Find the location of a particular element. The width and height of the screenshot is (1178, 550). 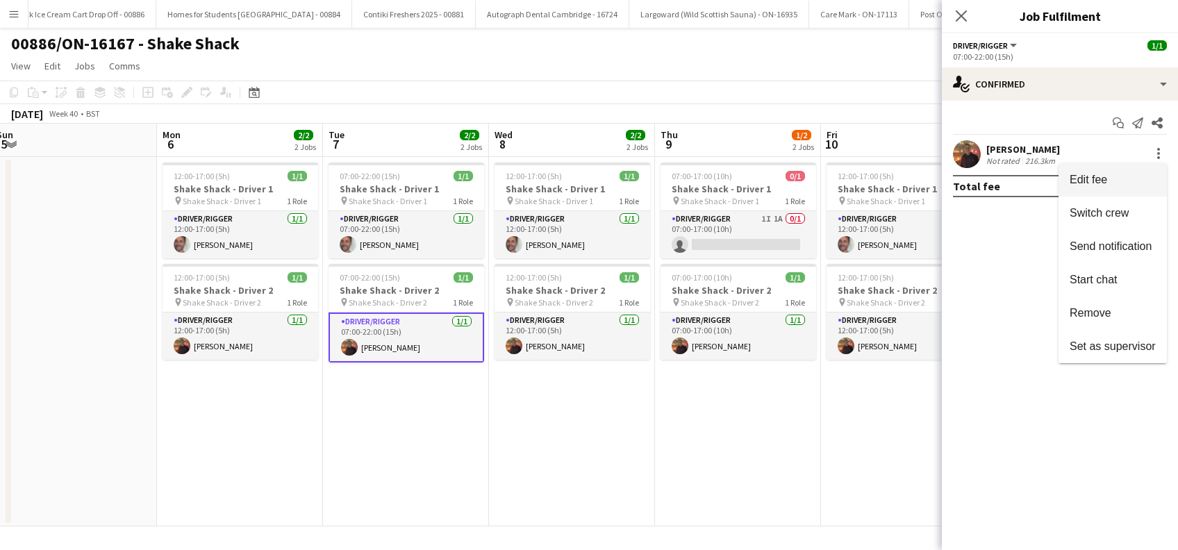

span: Start chat is located at coordinates (1093, 279).